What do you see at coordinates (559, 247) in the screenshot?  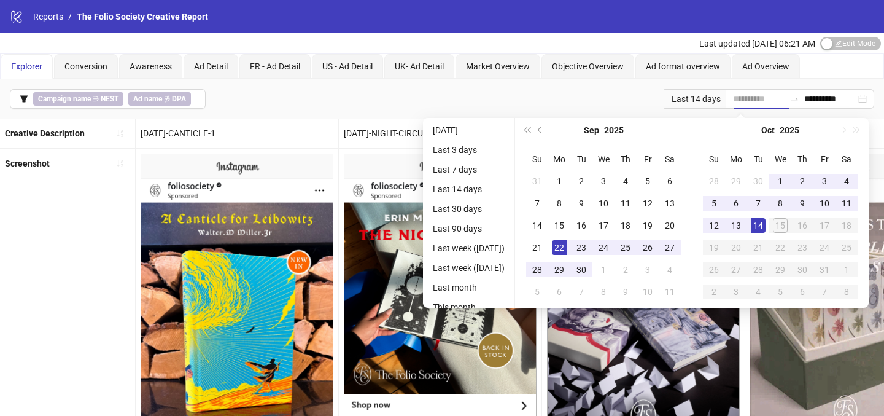 I see `div: 22` at bounding box center [559, 247].